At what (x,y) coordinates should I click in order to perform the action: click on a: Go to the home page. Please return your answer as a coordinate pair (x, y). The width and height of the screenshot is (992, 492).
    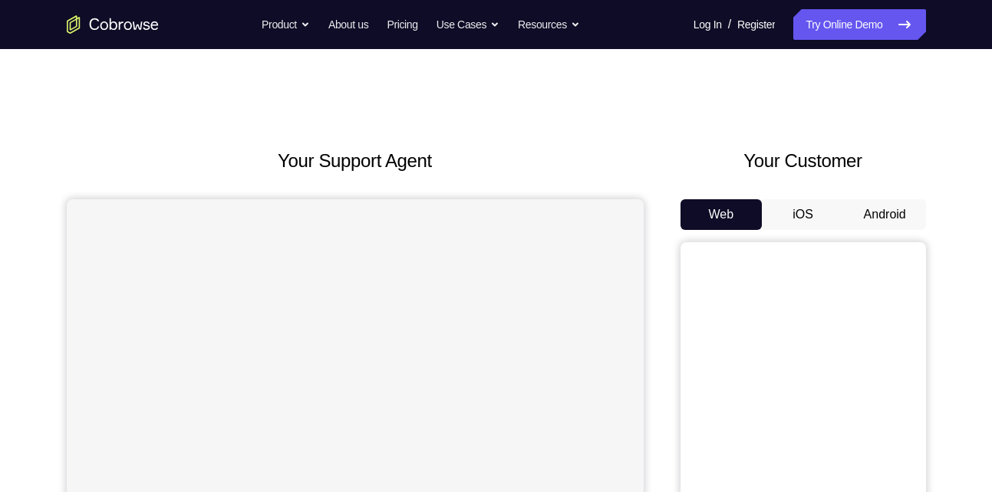
    Looking at the image, I should click on (113, 25).